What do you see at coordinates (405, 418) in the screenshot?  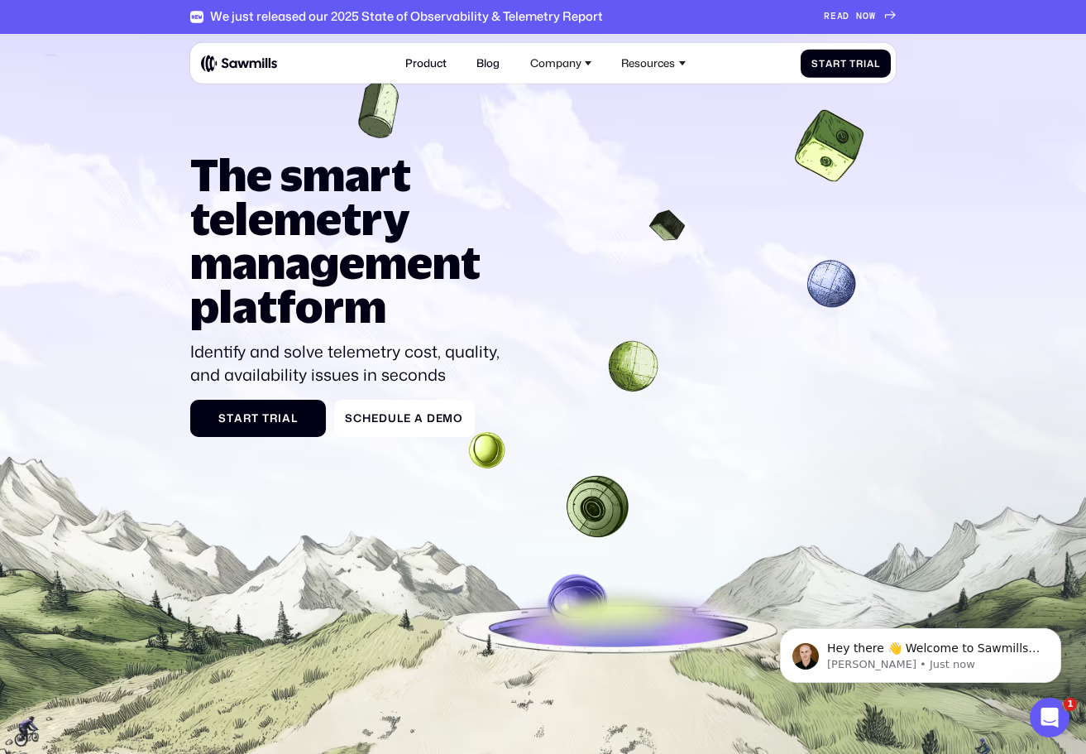 I see `a: ScheduleaDemo` at bounding box center [405, 418].